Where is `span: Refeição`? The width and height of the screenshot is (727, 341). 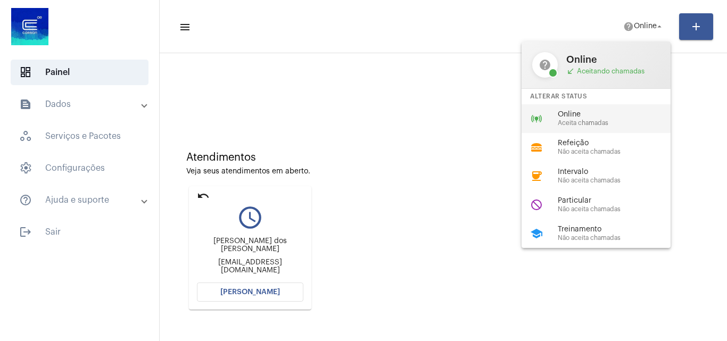
span: Refeição is located at coordinates (618, 143).